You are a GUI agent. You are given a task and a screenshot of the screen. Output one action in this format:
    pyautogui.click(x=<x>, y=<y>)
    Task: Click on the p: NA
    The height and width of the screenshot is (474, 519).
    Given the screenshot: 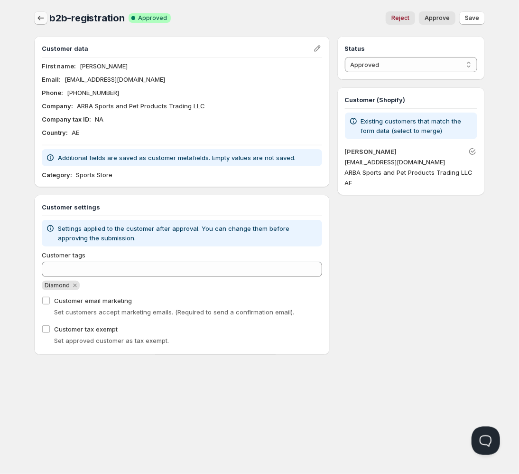 What is the action you would take?
    pyautogui.click(x=99, y=119)
    